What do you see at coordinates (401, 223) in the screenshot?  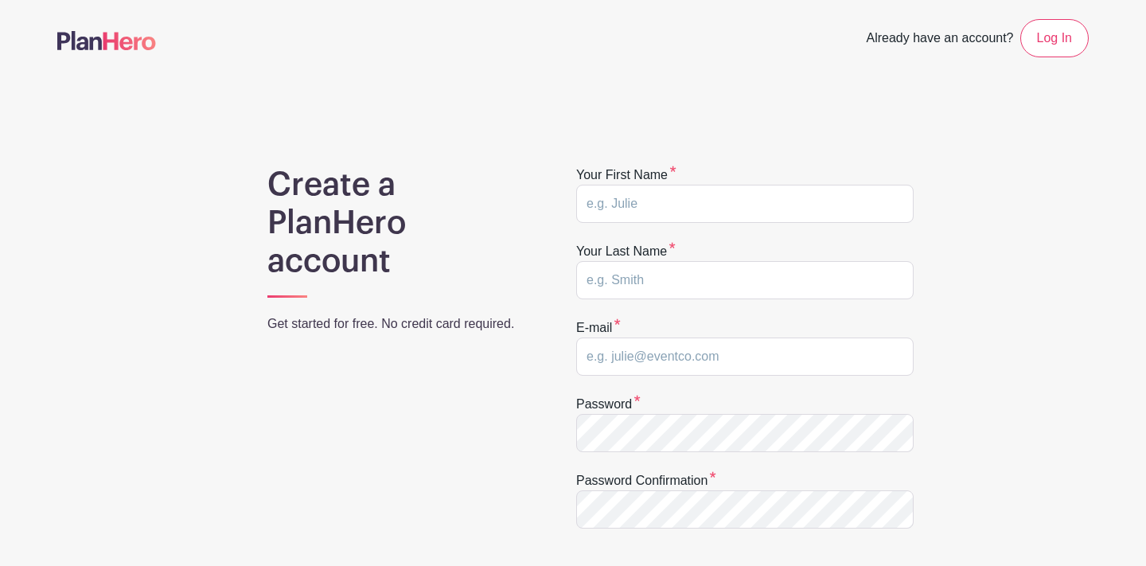 I see `h1: Create a PlanHero account` at bounding box center [401, 223].